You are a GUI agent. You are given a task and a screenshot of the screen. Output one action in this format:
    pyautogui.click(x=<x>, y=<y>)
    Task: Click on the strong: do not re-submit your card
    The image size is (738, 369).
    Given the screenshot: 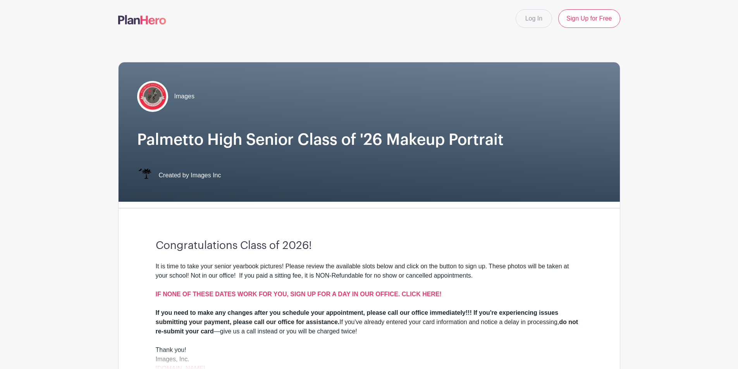 What is the action you would take?
    pyautogui.click(x=367, y=326)
    